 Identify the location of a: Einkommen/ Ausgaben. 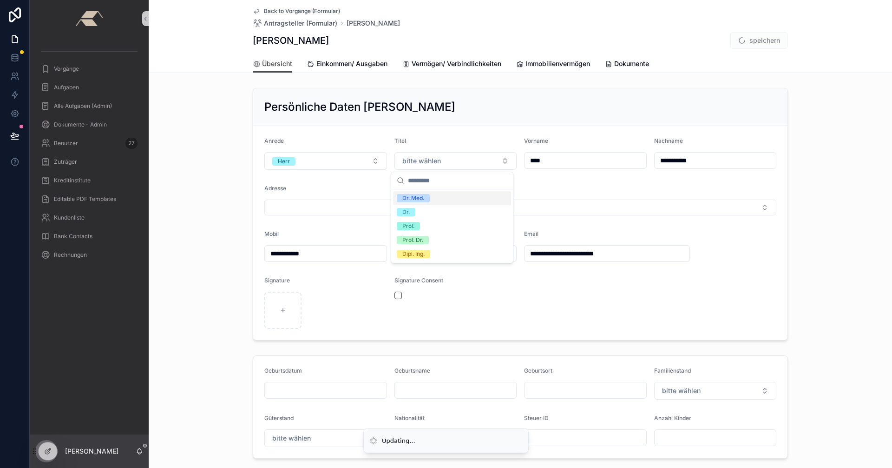
(347, 65).